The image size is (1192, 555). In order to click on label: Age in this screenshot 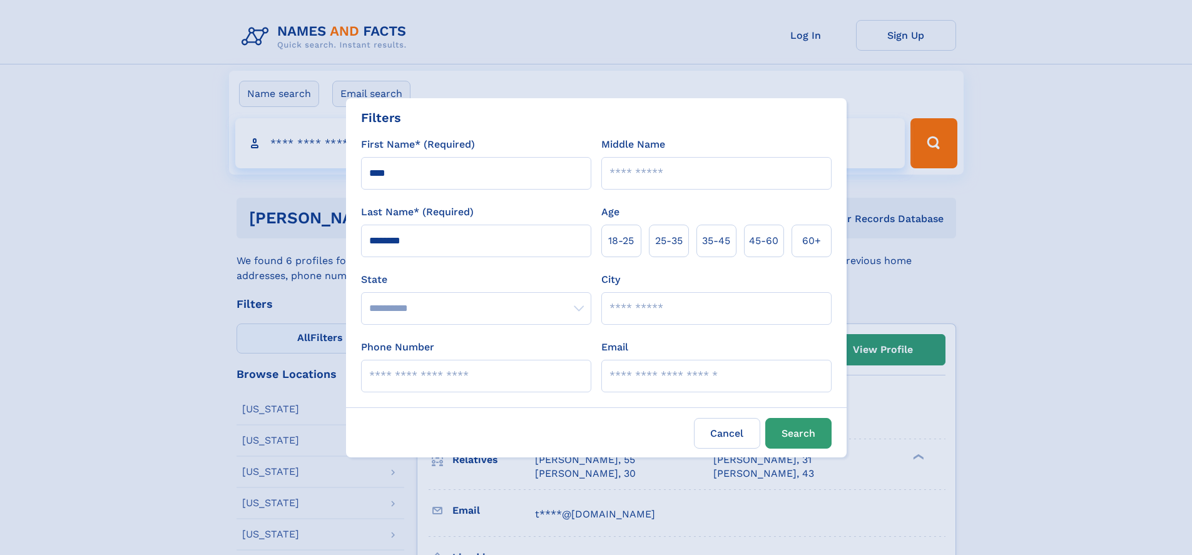, I will do `click(610, 212)`.